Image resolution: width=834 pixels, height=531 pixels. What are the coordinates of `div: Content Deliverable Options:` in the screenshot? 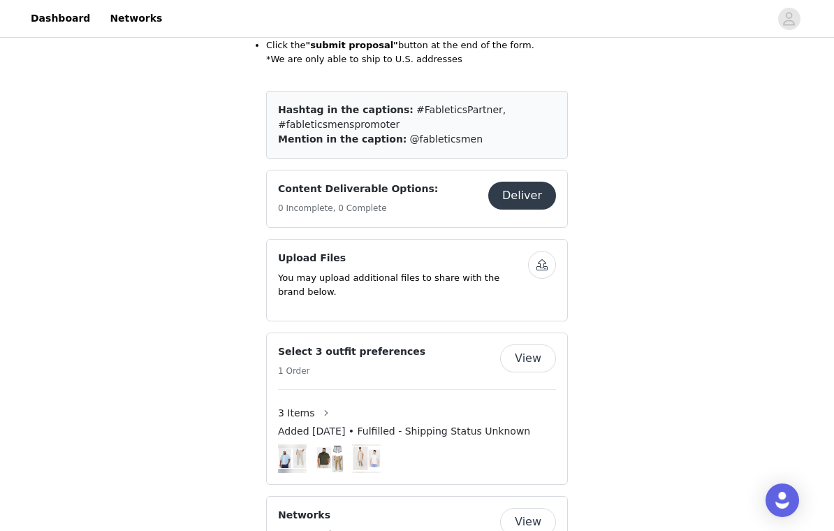 It's located at (417, 198).